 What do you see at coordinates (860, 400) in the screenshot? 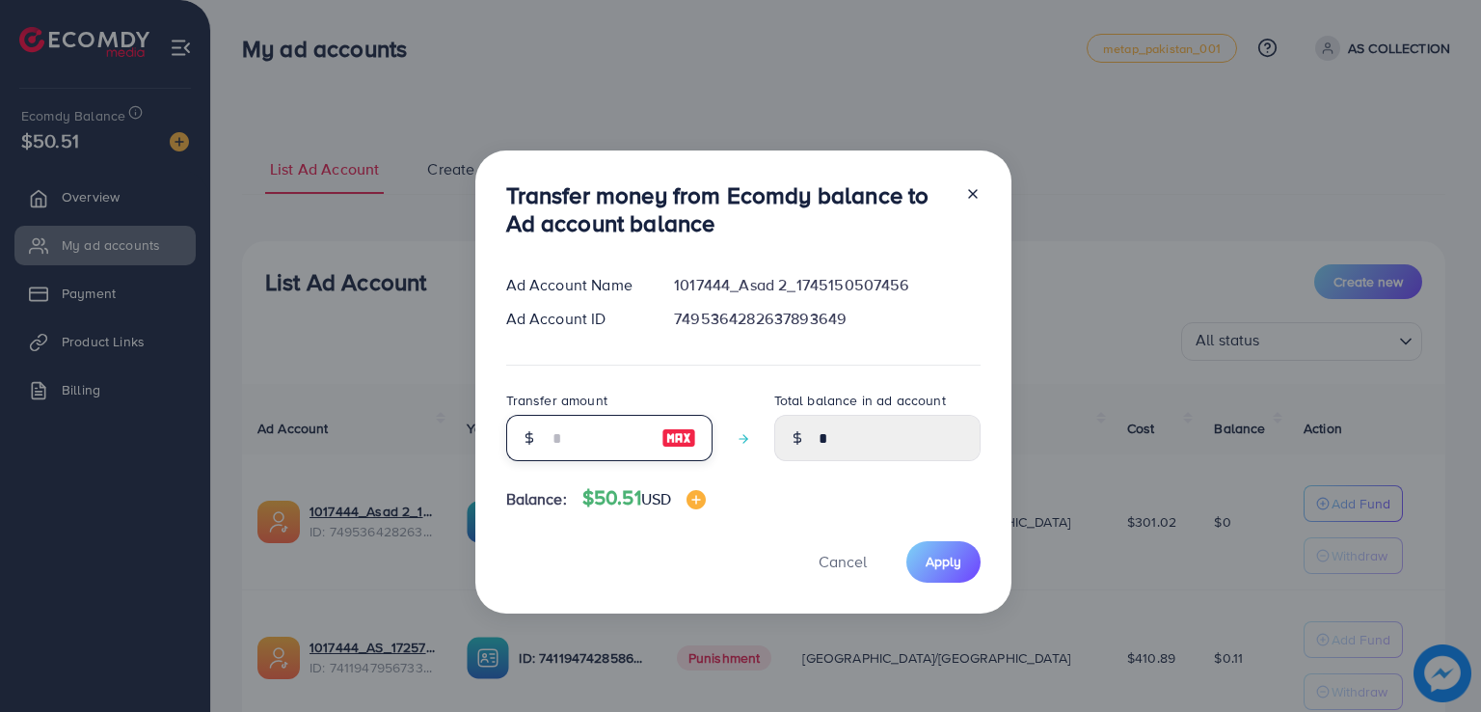
I see `label: Total balance in ad account` at bounding box center [860, 400].